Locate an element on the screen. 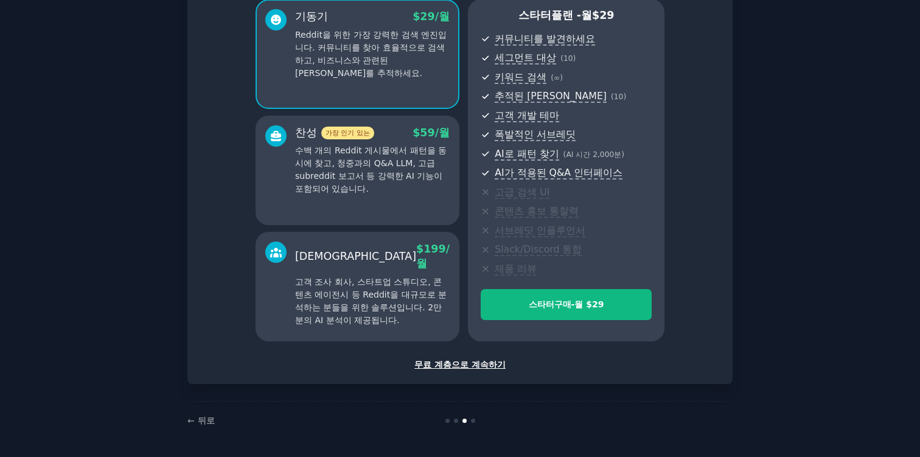 The height and width of the screenshot is (457, 920). font: 세그먼트 대상 is located at coordinates (525, 57).